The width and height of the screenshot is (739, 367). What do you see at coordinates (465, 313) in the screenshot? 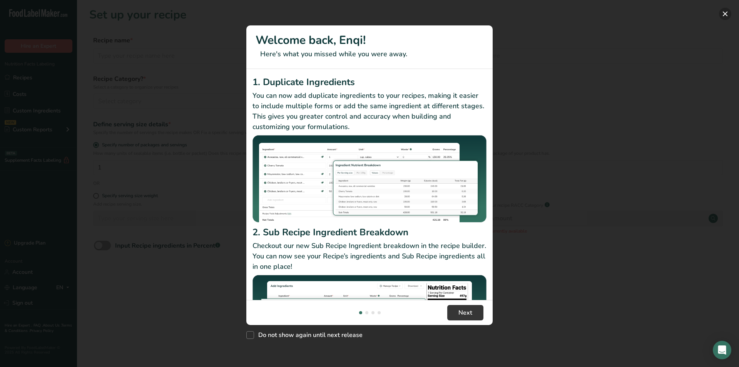
I see `button: Next` at bounding box center [465, 313].